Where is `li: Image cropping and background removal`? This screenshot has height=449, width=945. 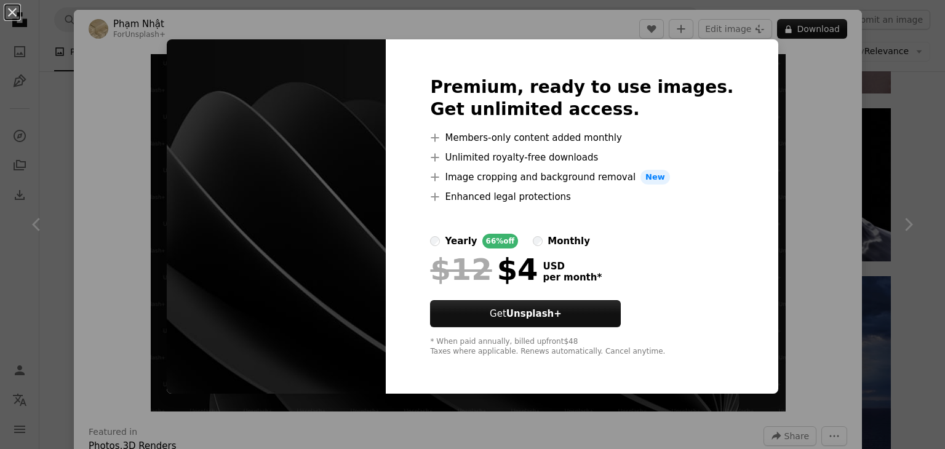
li: Image cropping and background removal is located at coordinates (581, 177).